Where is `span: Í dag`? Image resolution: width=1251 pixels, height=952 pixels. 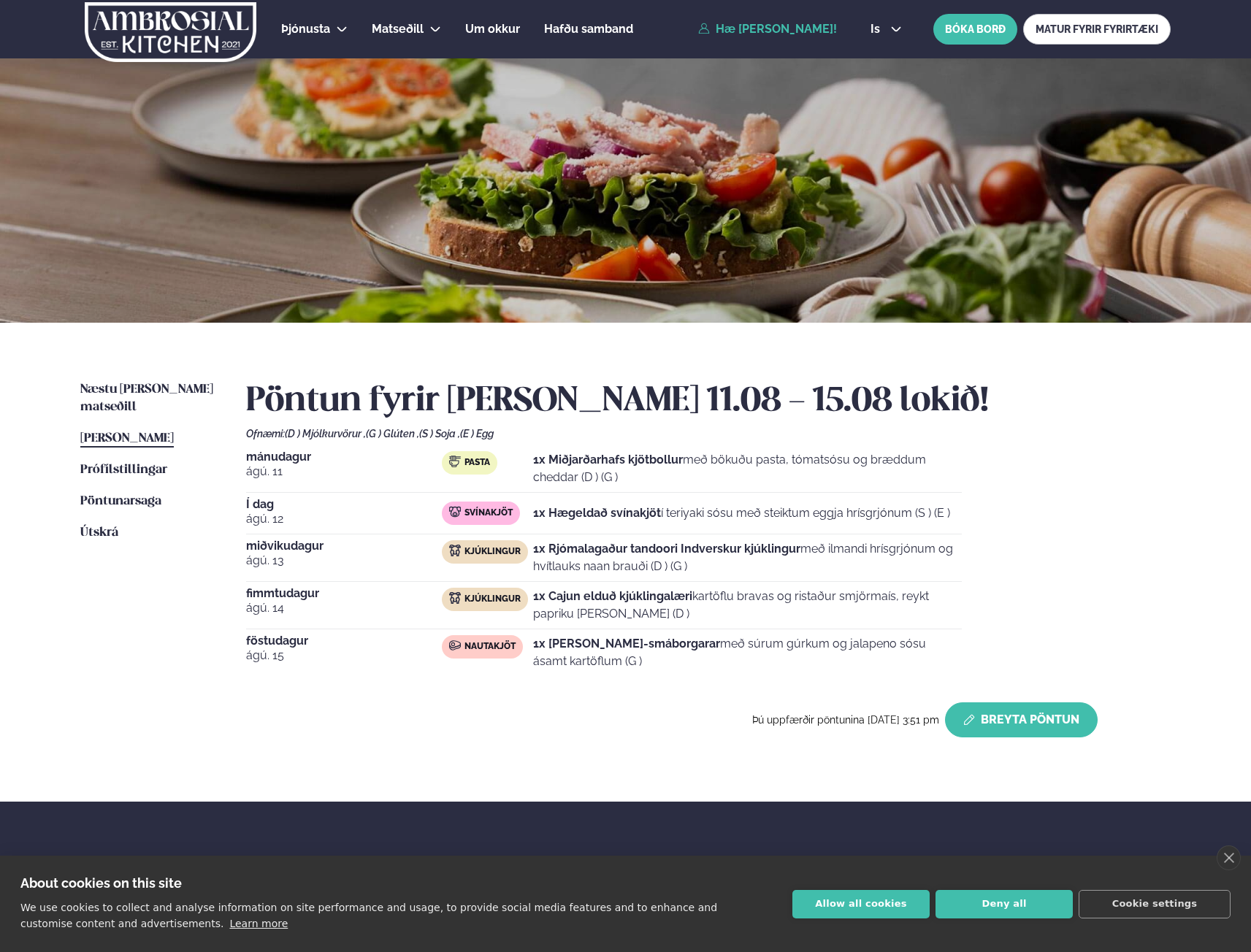
span: Í dag is located at coordinates (344, 505).